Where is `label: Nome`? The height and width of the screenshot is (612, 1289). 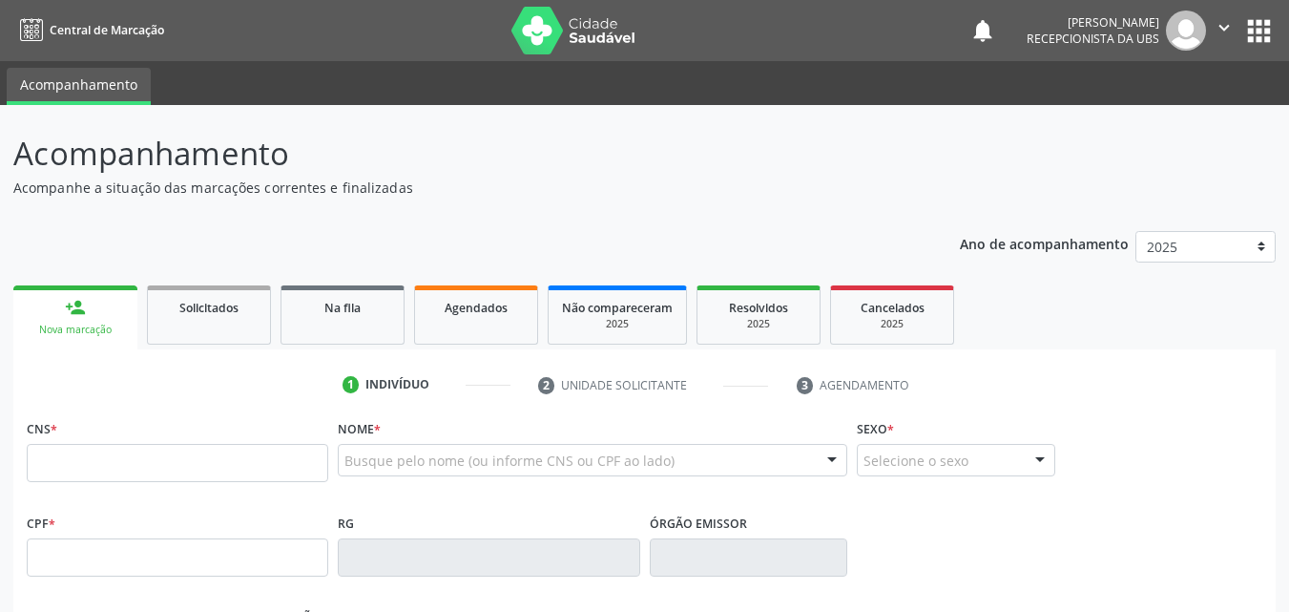 label: Nome is located at coordinates (359, 428).